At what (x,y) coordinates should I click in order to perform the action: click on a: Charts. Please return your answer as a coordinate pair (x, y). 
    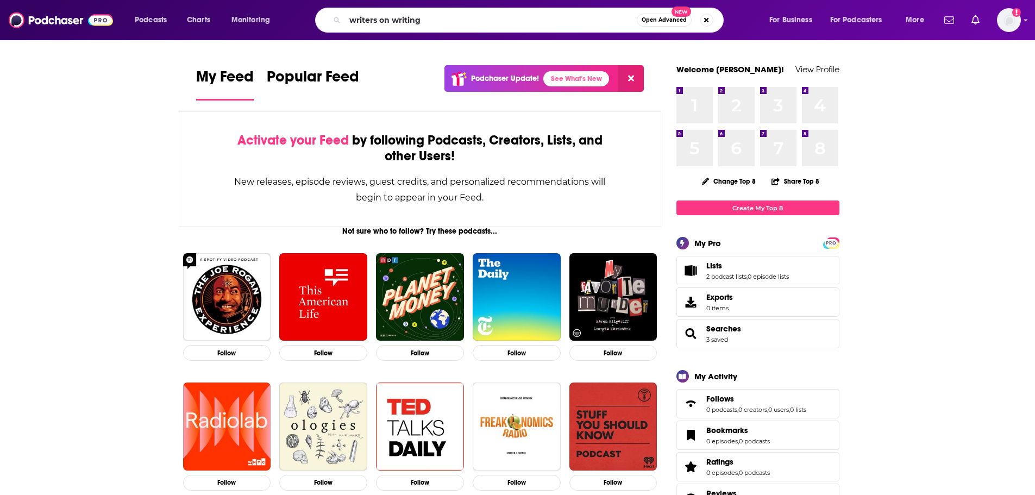
    Looking at the image, I should click on (198, 20).